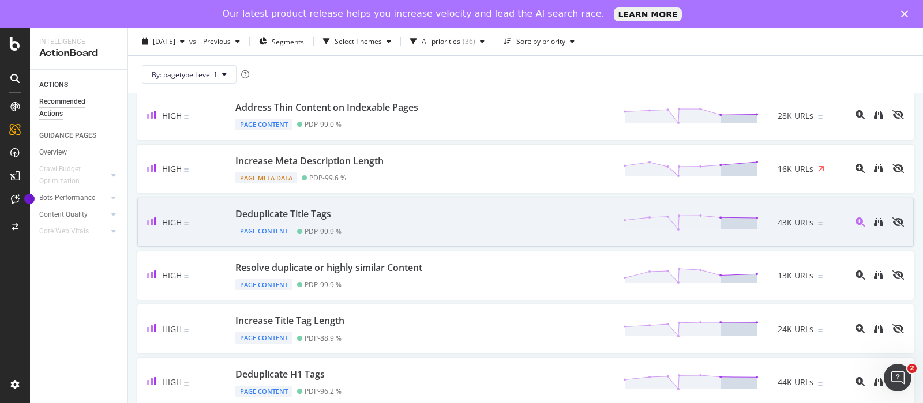 The height and width of the screenshot is (403, 923). What do you see at coordinates (194, 41) in the screenshot?
I see `span: vs` at bounding box center [194, 41].